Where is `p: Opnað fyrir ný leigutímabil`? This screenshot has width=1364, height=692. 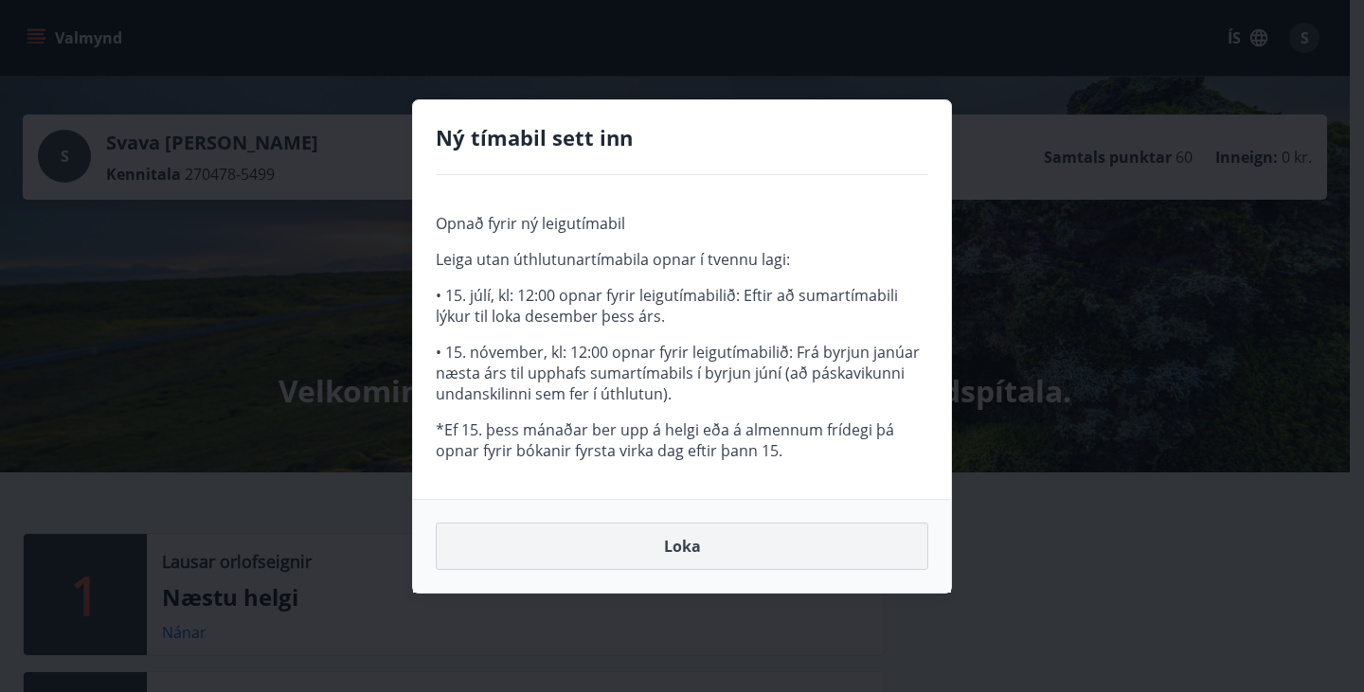 p: Opnað fyrir ný leigutímabil is located at coordinates (682, 224).